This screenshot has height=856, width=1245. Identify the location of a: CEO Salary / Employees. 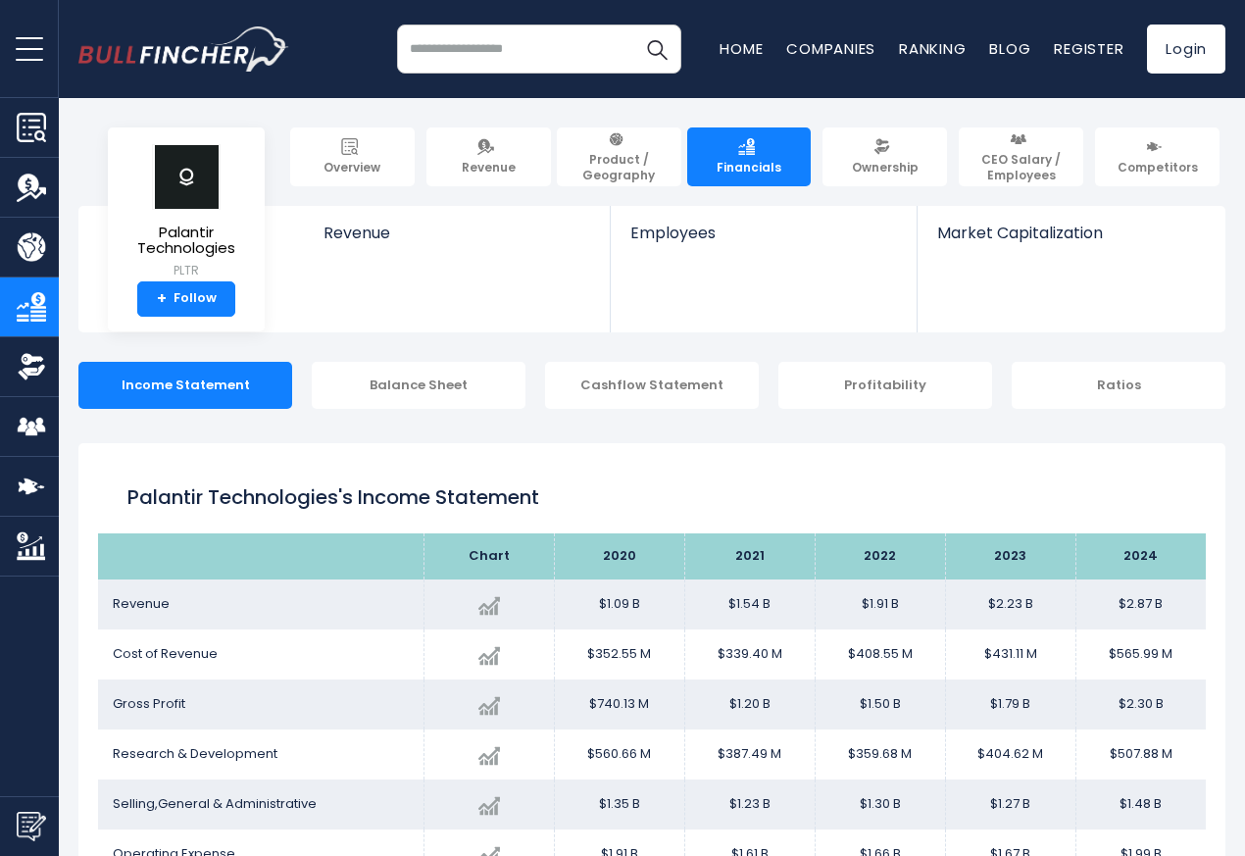
(1021, 157).